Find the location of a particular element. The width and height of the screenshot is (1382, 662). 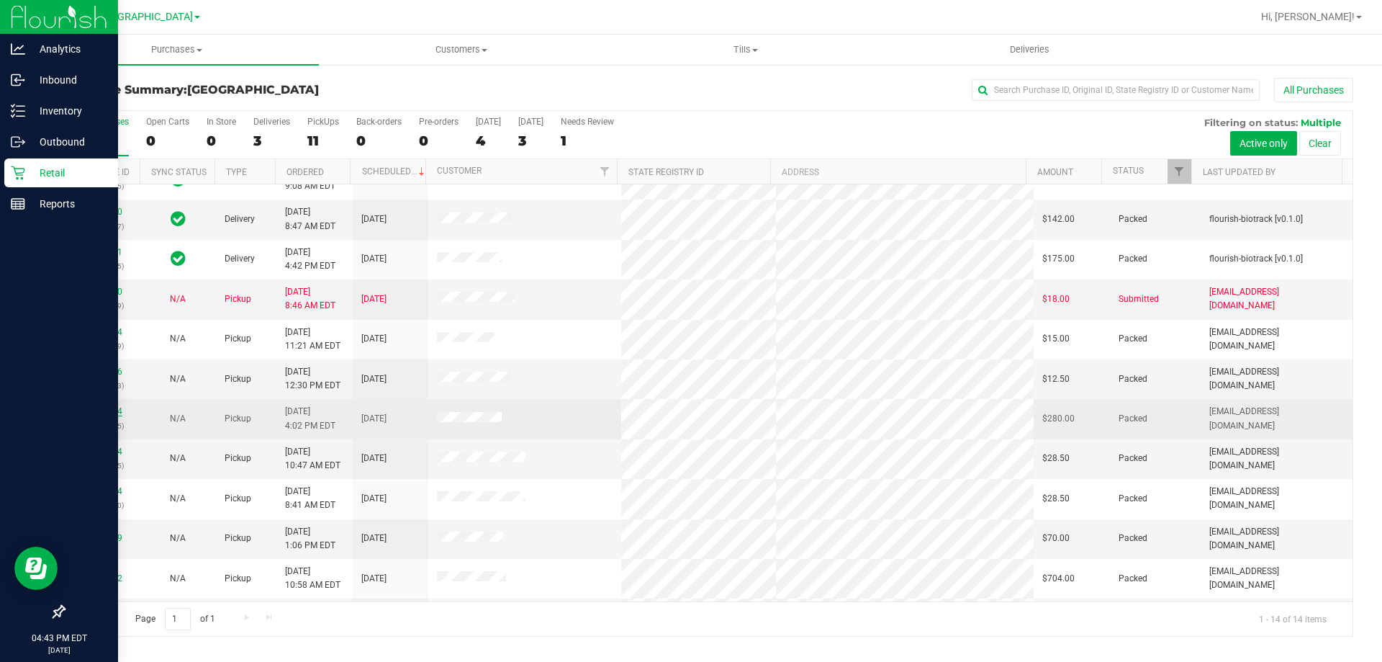

span: Tills is located at coordinates (745, 50).